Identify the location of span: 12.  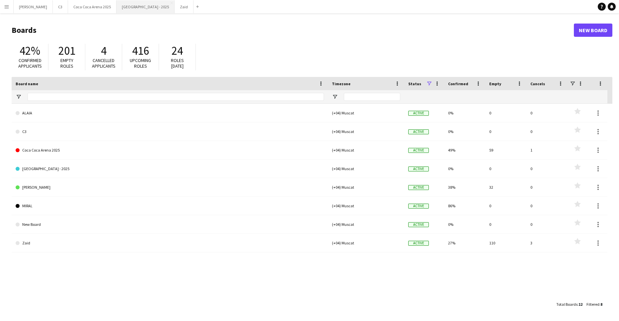
(581, 304).